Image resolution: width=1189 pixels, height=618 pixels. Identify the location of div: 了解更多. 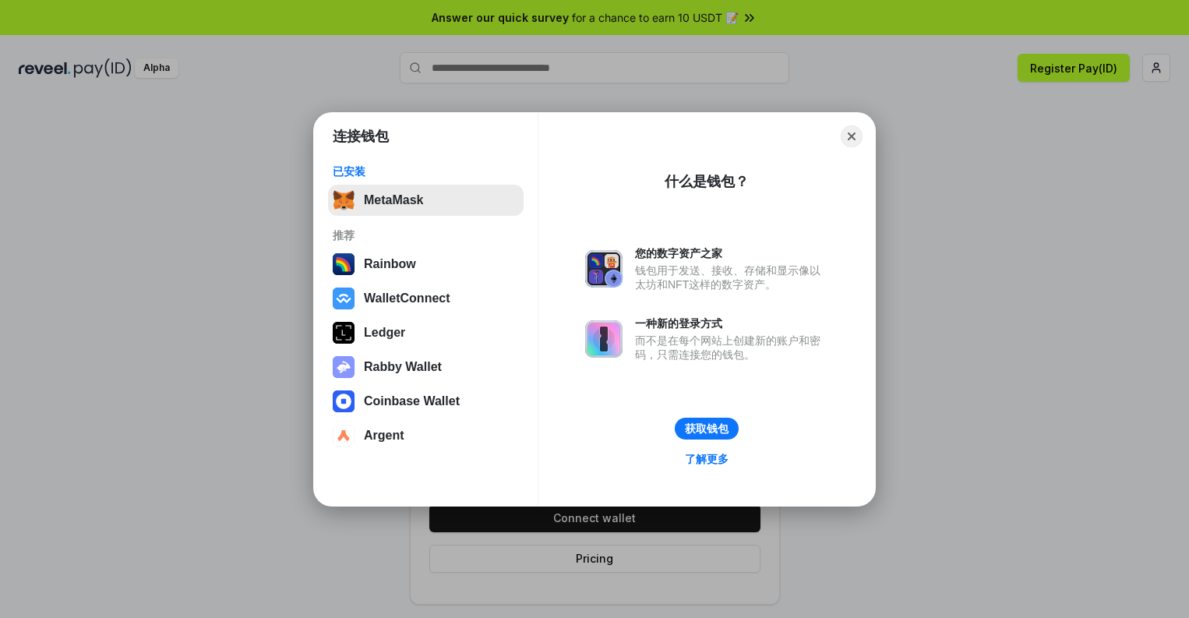
(707, 459).